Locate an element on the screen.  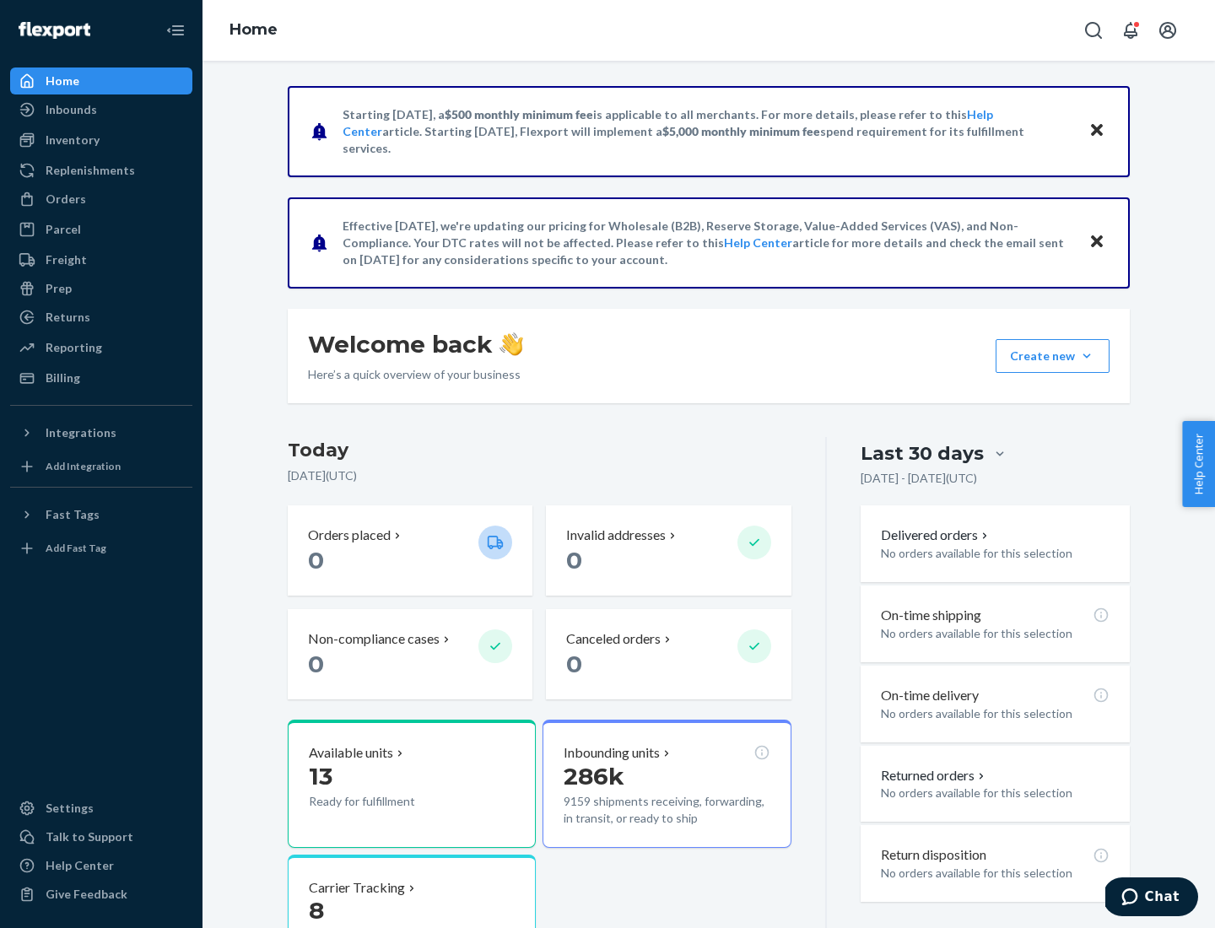
div: Give Feedback is located at coordinates (86, 894).